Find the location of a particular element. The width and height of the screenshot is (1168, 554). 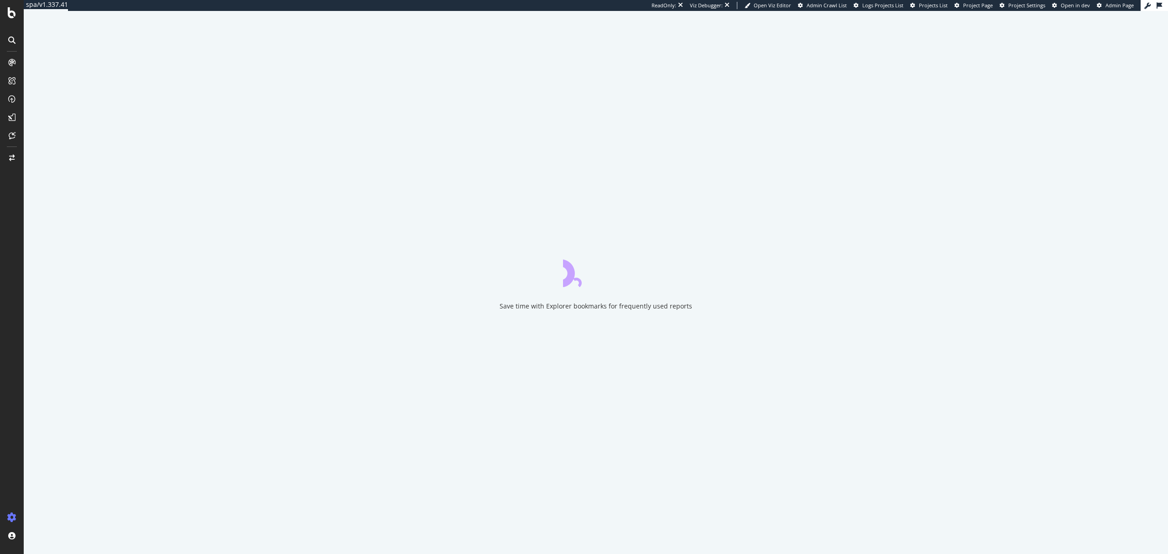

div: Viz Debugger: is located at coordinates (706, 5).